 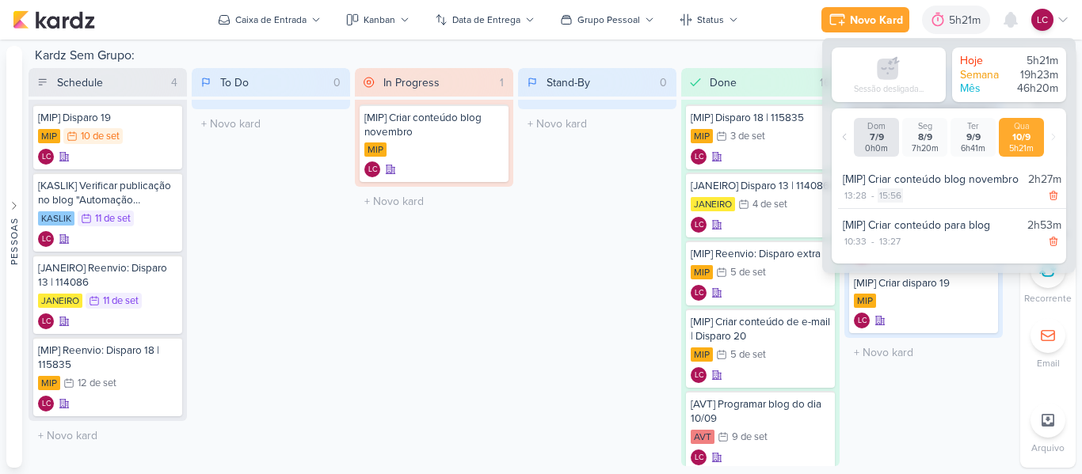 What do you see at coordinates (1044, 179) in the screenshot?
I see `div: 2h27m` at bounding box center [1044, 179].